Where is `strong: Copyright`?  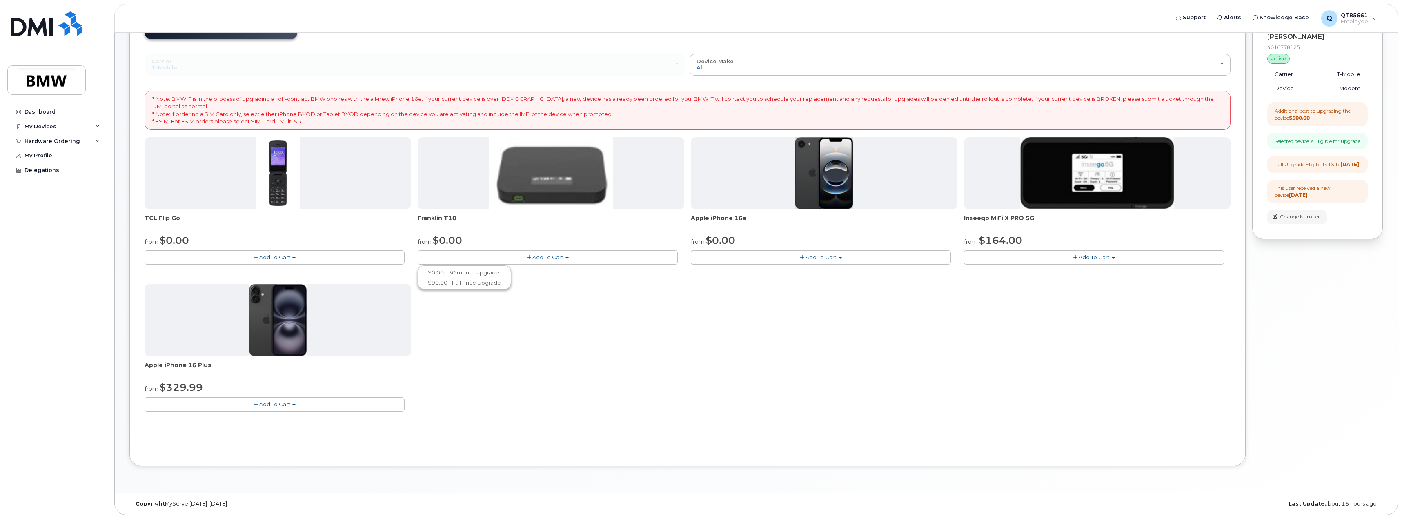 strong: Copyright is located at coordinates (150, 503).